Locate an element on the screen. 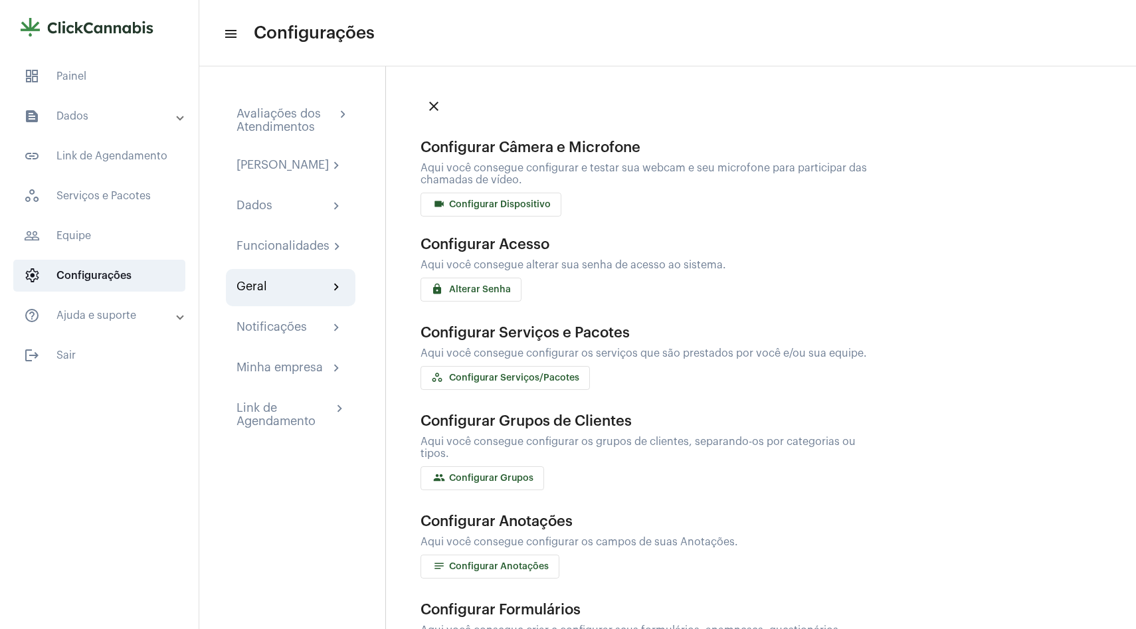 This screenshot has height=629, width=1136. mat-icon: notes is located at coordinates (439, 568).